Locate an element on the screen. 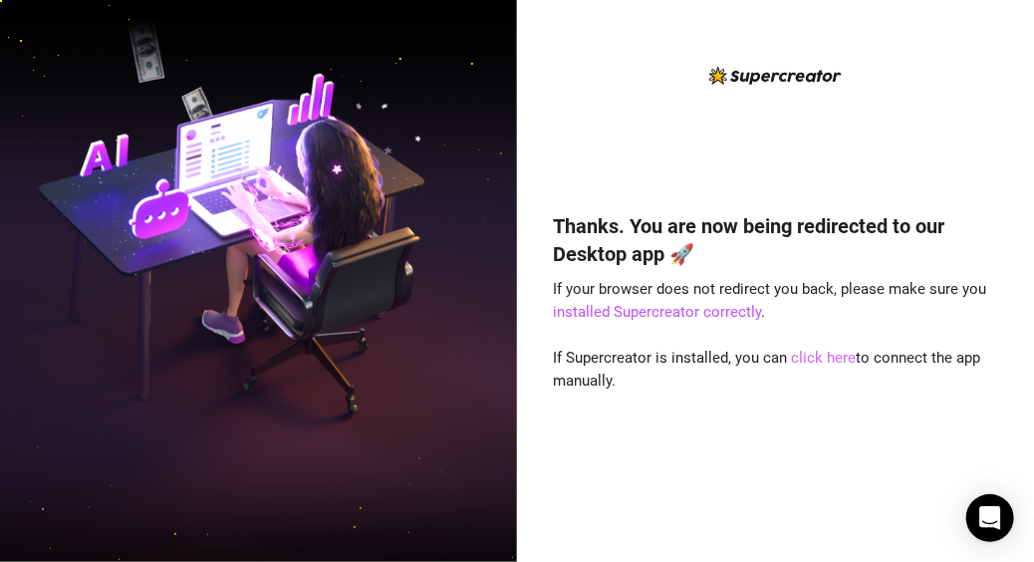 This screenshot has width=1034, height=562. h4: Thanks. You are now being redirected to our Desktop app 🚀 is located at coordinates (776, 240).